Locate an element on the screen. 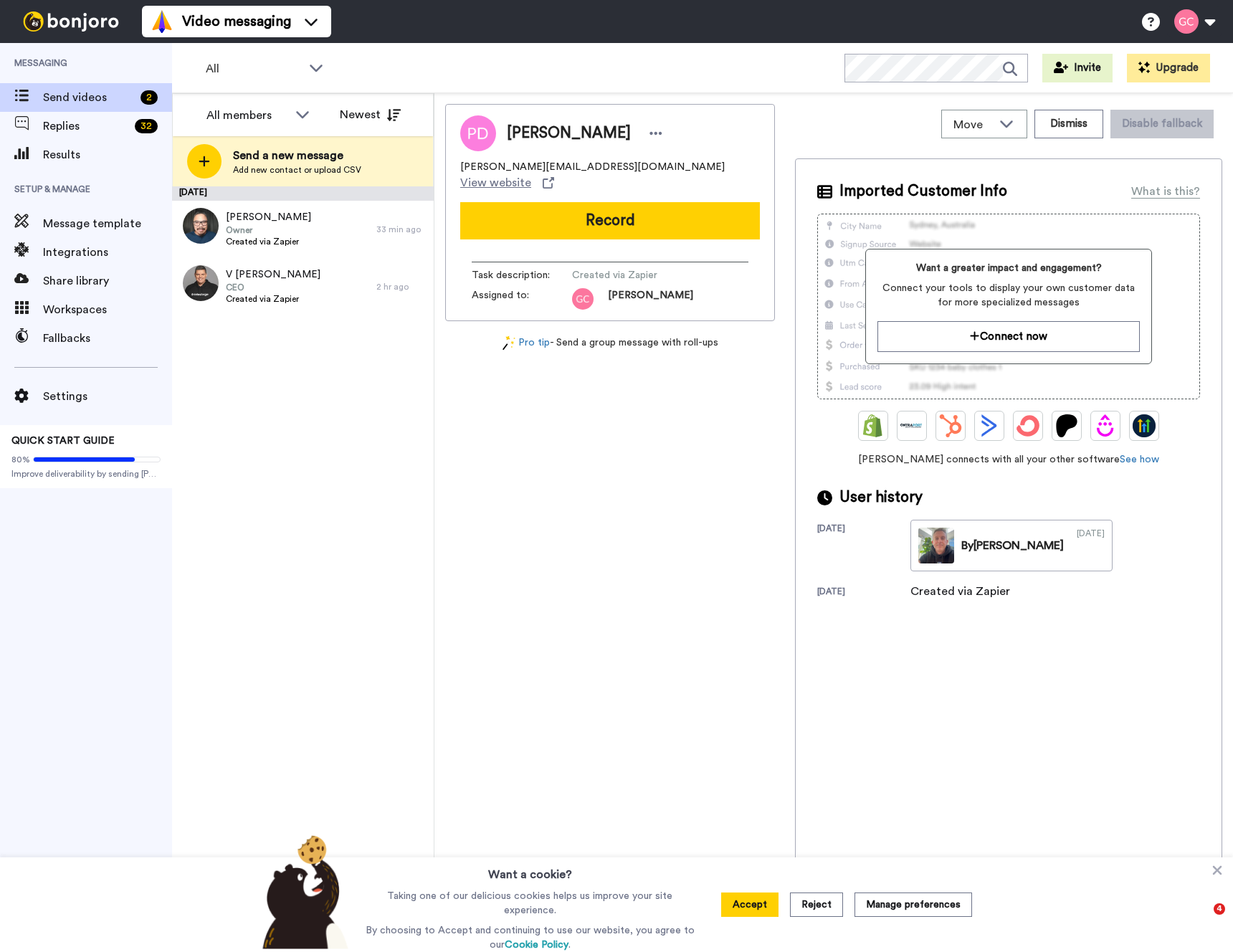  span: Send a new message is located at coordinates (297, 156).